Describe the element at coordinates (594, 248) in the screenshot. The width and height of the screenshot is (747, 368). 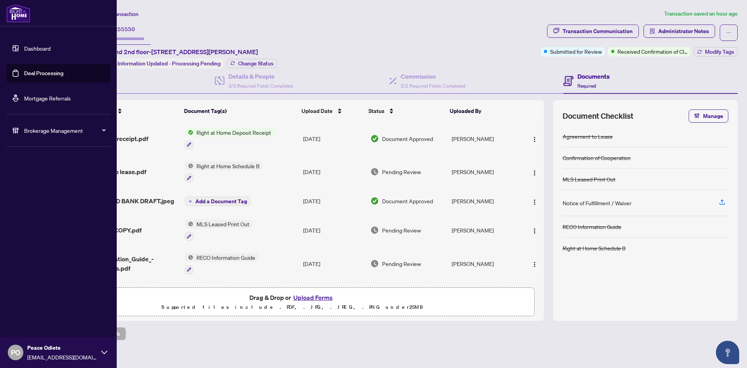
I see `div: Right at Home Schedule B` at that location.